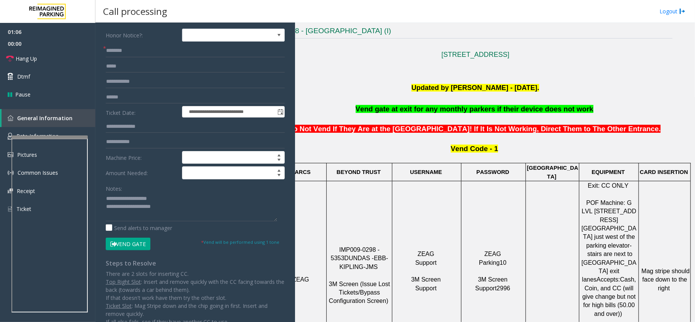 The image size is (695, 322). Describe the element at coordinates (608, 279) in the screenshot. I see `span: Accepts:` at that location.